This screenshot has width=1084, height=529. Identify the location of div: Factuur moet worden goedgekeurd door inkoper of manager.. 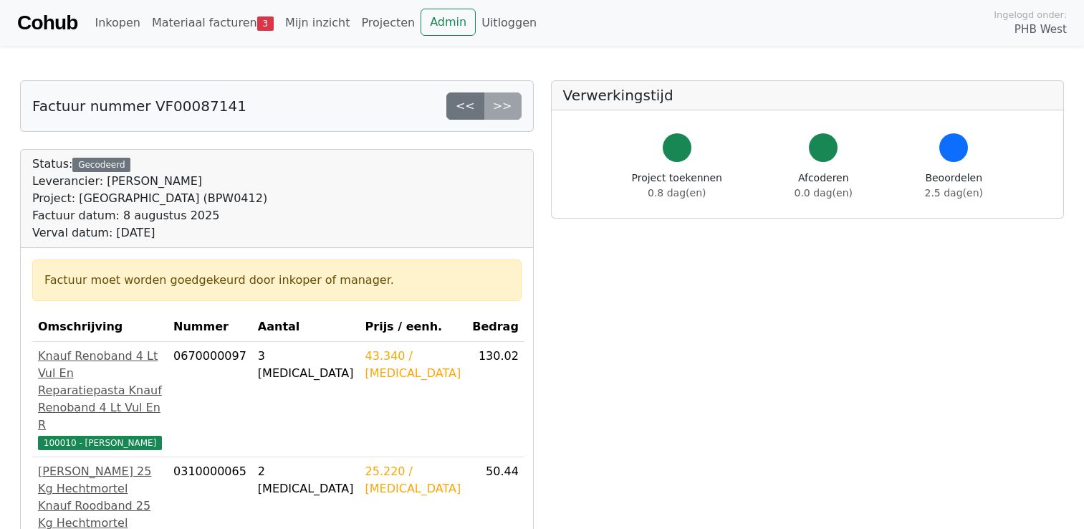
(277, 280).